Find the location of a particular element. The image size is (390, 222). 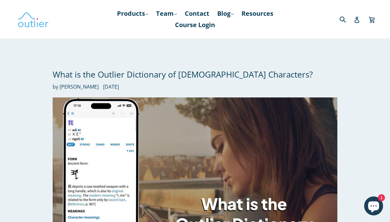

a: Blog is located at coordinates (226, 14).